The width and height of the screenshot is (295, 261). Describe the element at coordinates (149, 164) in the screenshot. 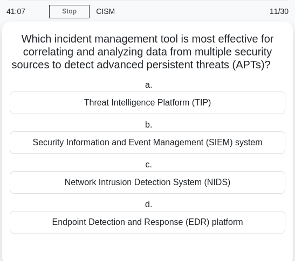

I see `span: c.` at that location.